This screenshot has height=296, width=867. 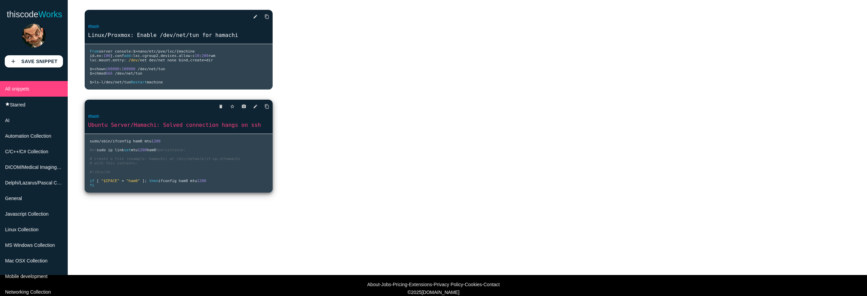 I want to click on span: #or, so click(x=93, y=150).